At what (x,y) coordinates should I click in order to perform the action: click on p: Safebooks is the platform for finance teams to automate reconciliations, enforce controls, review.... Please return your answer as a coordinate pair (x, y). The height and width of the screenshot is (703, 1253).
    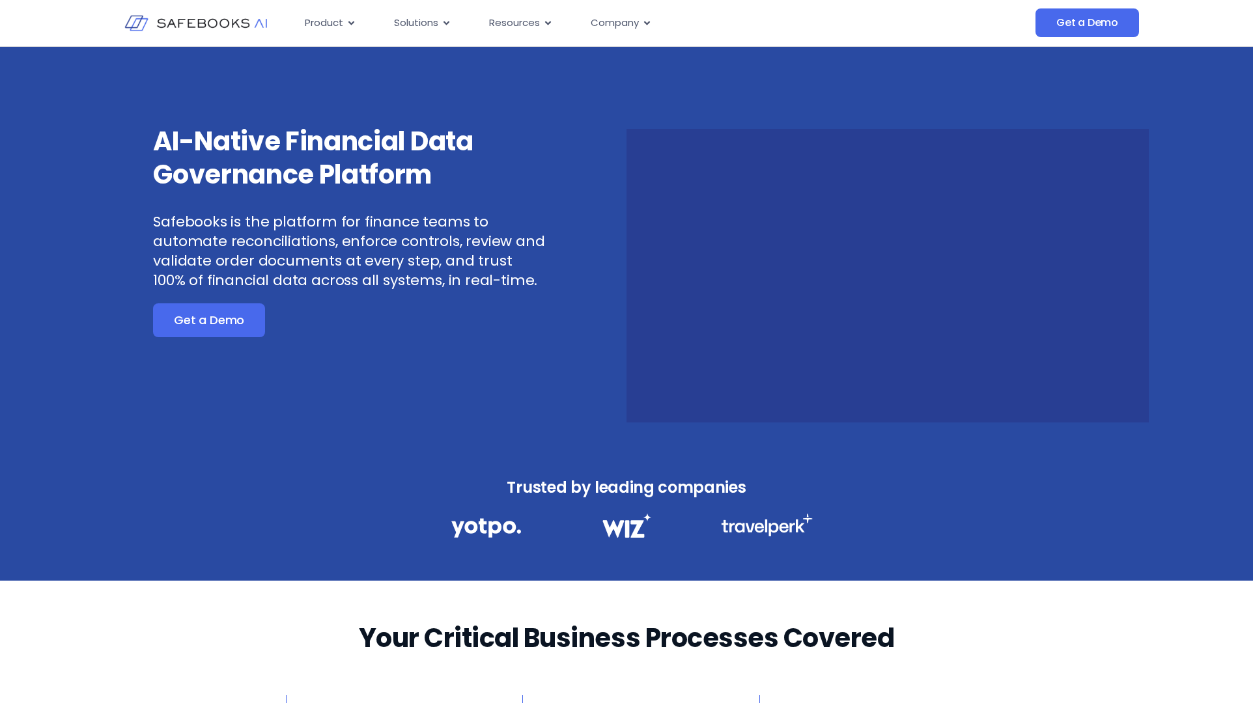
    Looking at the image, I should click on (349, 251).